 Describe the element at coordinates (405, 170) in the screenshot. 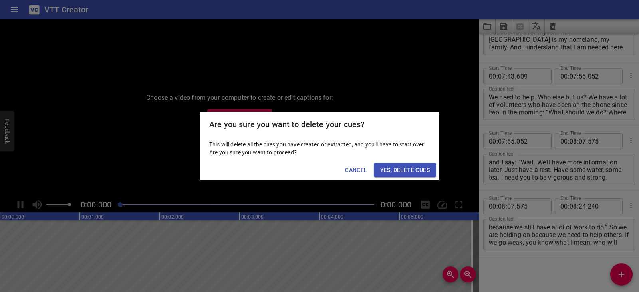

I see `span: Yes, Delete Cues` at that location.